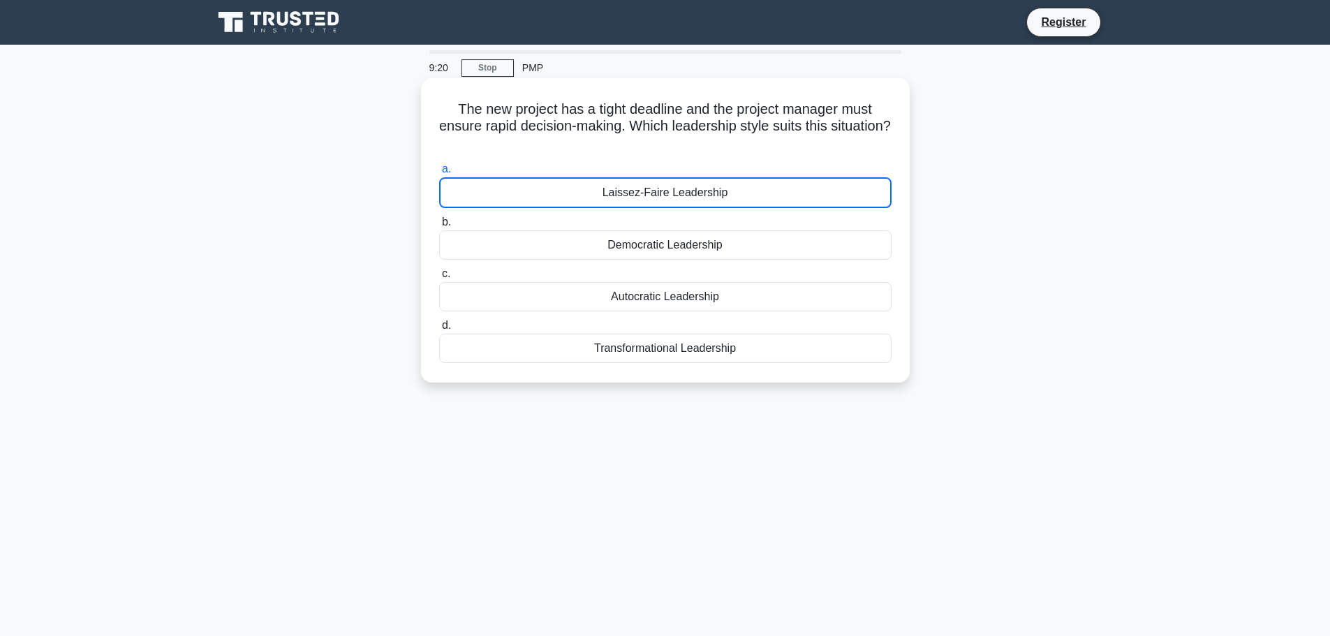  Describe the element at coordinates (446, 168) in the screenshot. I see `span: a.` at that location.